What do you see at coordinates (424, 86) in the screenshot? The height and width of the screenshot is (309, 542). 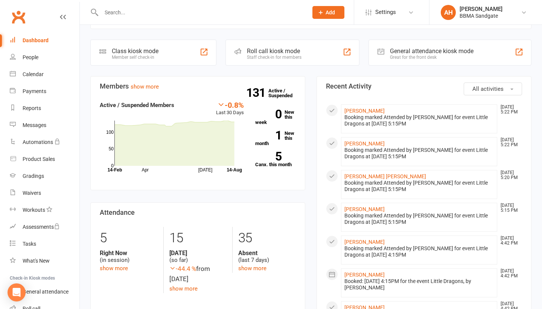 I see `h3: Recent Activity` at bounding box center [424, 86].